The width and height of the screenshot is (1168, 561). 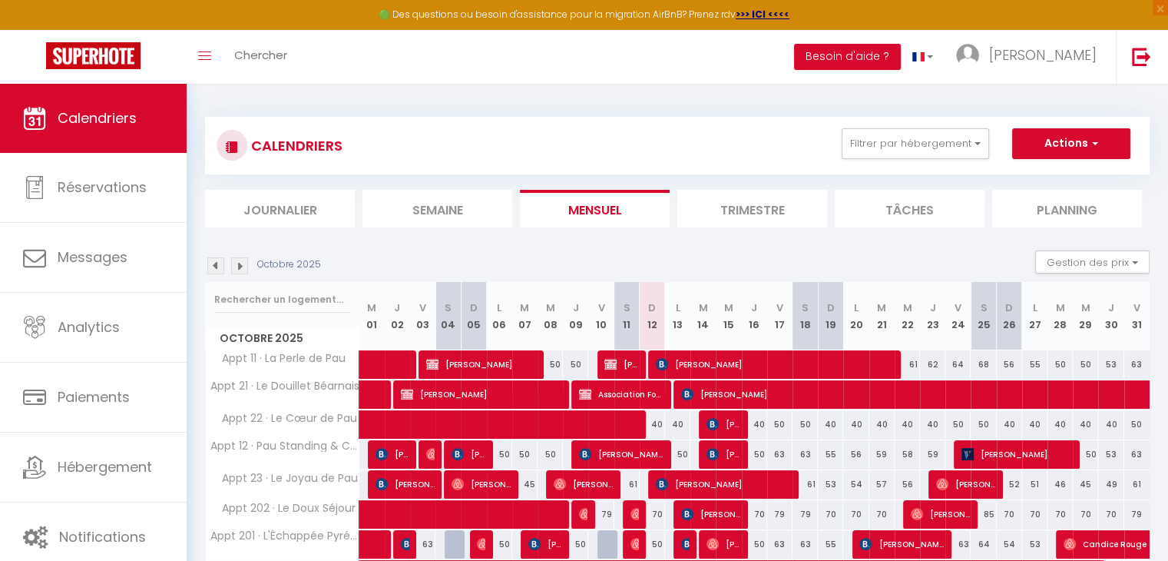 I want to click on th: 02, so click(x=397, y=316).